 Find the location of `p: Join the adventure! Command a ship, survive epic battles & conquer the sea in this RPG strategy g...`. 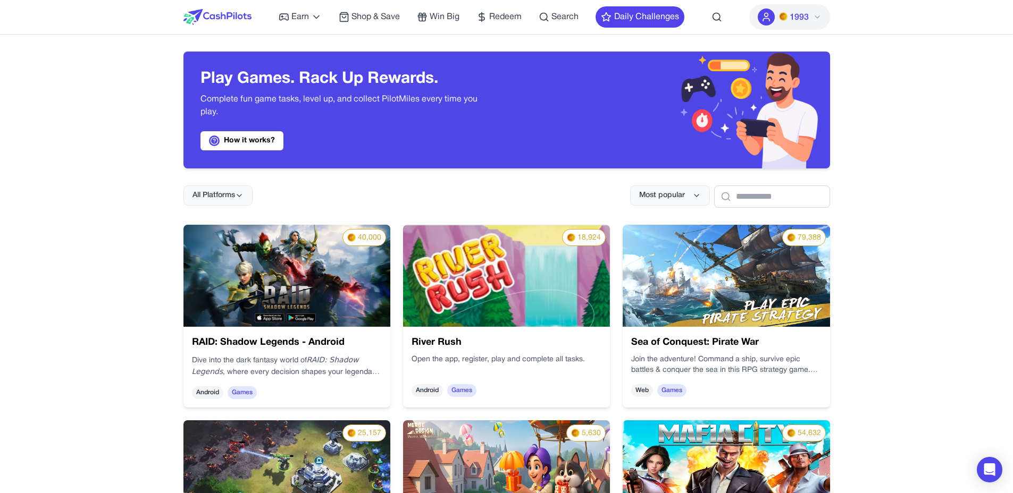

p: Join the adventure! Command a ship, survive epic battles & conquer the sea in this RPG strategy g... is located at coordinates (726, 365).